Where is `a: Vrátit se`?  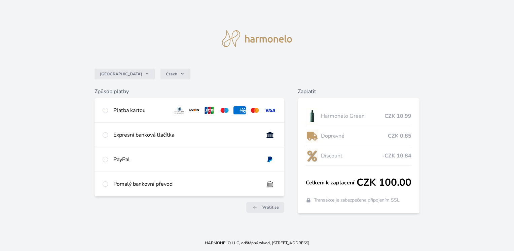 a: Vrátit se is located at coordinates (265, 207).